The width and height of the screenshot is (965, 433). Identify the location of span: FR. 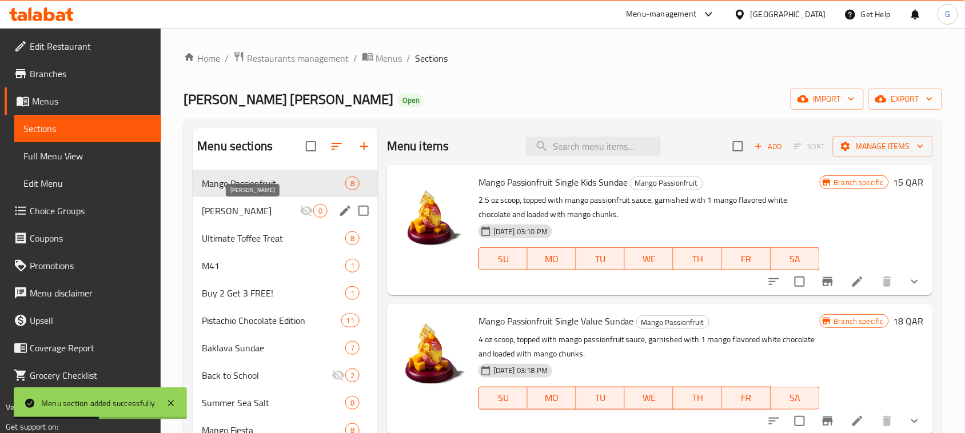
(746, 398).